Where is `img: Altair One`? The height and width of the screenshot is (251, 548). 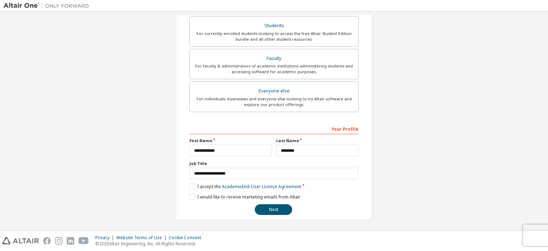
img: Altair One is located at coordinates (48, 6).